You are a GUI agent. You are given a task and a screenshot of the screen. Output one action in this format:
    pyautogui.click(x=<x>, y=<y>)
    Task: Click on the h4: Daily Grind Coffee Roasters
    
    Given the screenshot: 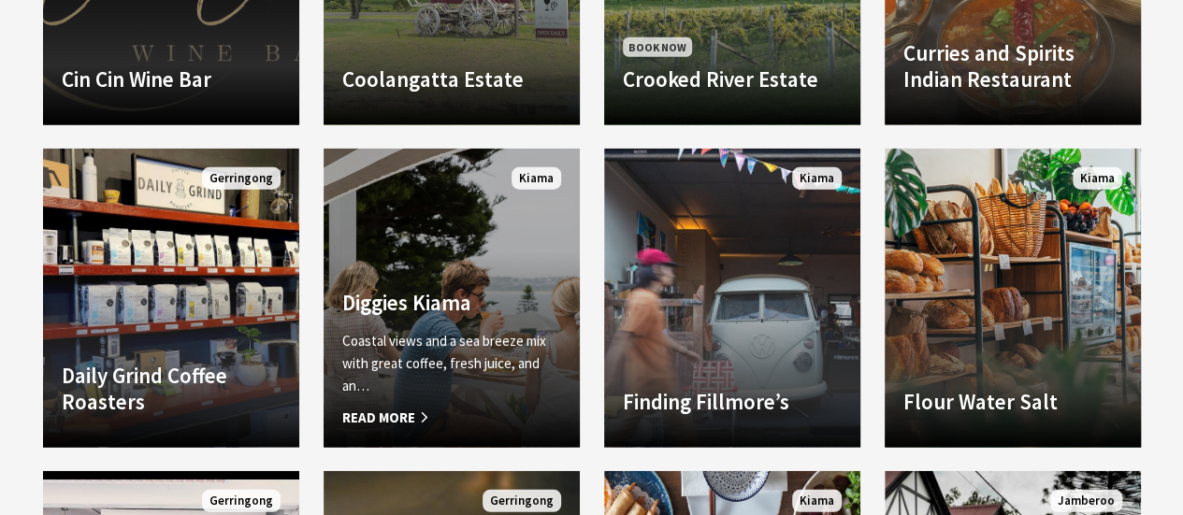 What is the action you would take?
    pyautogui.click(x=171, y=388)
    